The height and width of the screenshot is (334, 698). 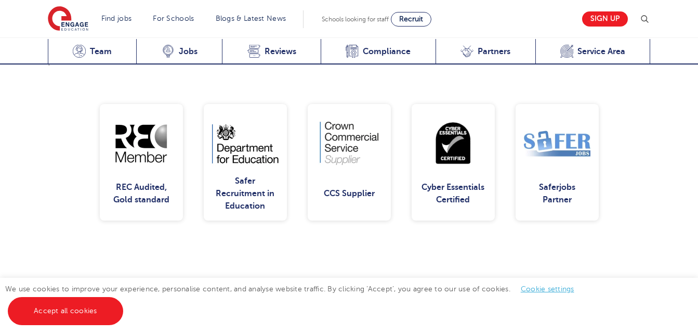 What do you see at coordinates (387, 51) in the screenshot?
I see `span: Compliance` at bounding box center [387, 51].